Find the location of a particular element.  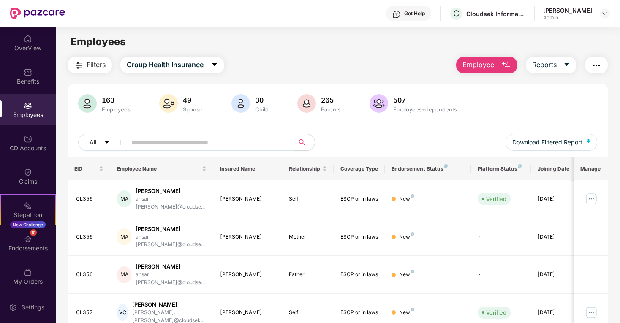

button: Reportscaret-down is located at coordinates (551, 65).